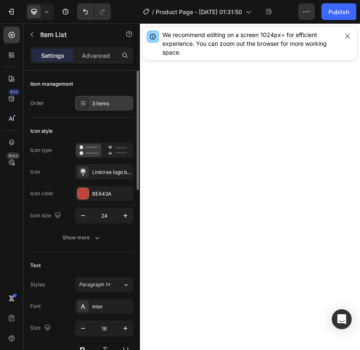  Describe the element at coordinates (82, 237) in the screenshot. I see `div: Show more` at that location.